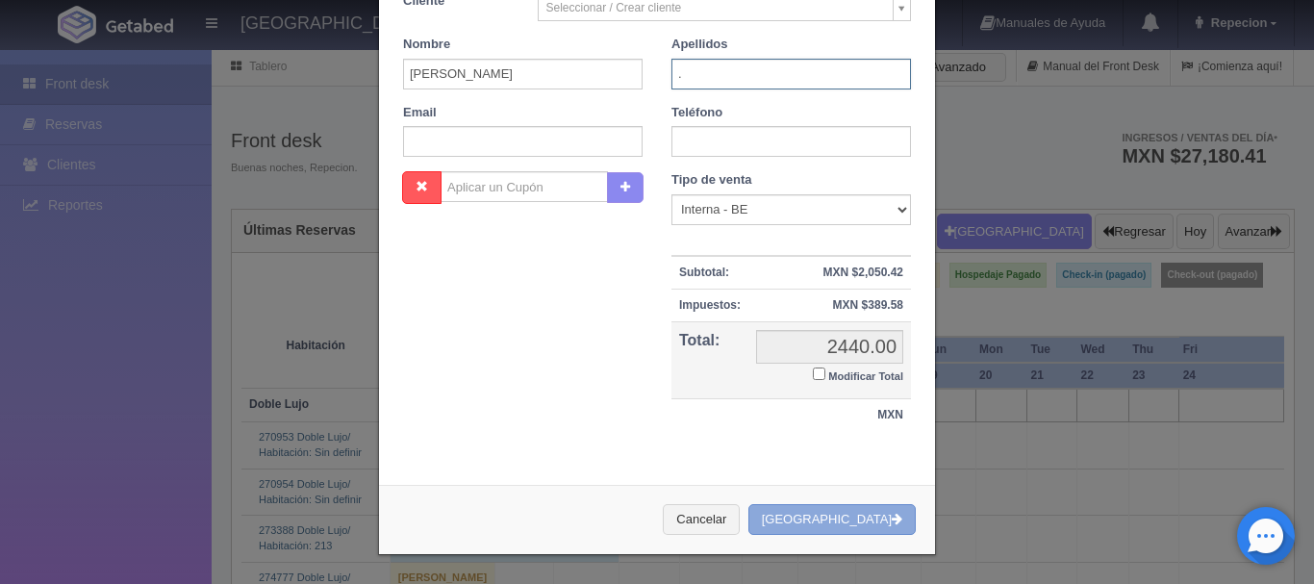 The width and height of the screenshot is (1314, 584). What do you see at coordinates (426, 44) in the screenshot?
I see `label: Nombre` at bounding box center [426, 44].